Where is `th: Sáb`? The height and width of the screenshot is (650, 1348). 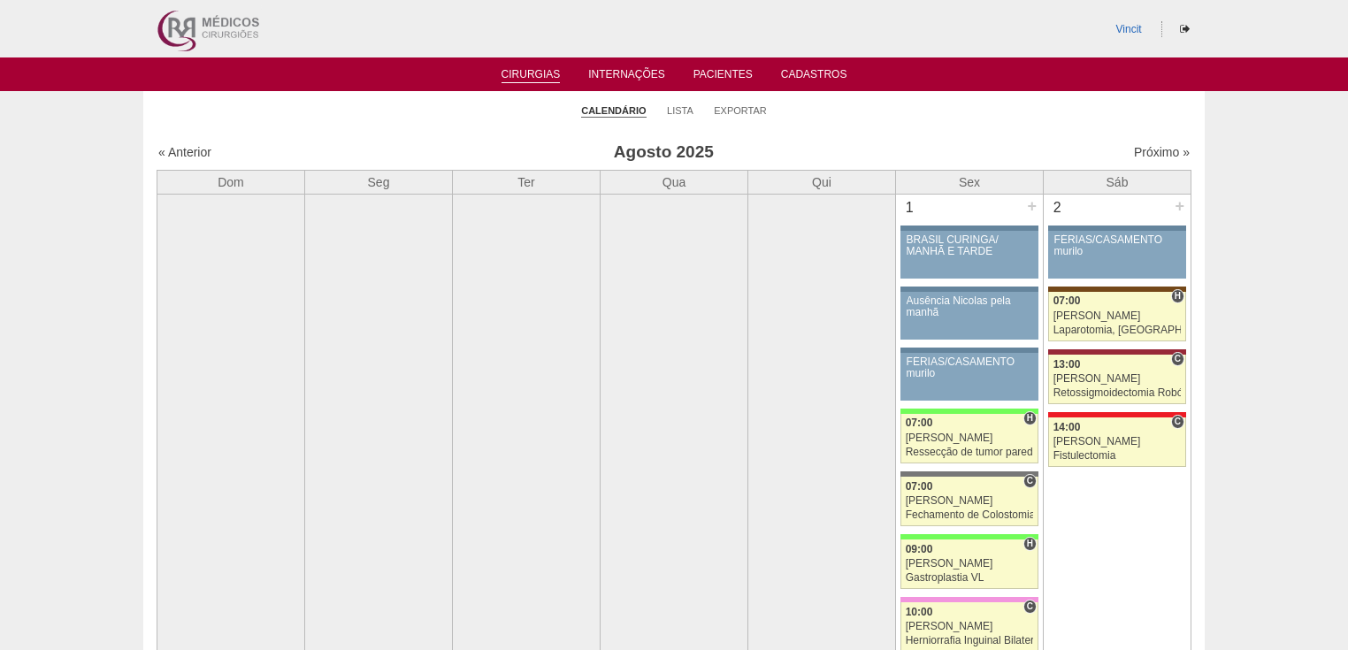
th: Sáb is located at coordinates (1117, 181).